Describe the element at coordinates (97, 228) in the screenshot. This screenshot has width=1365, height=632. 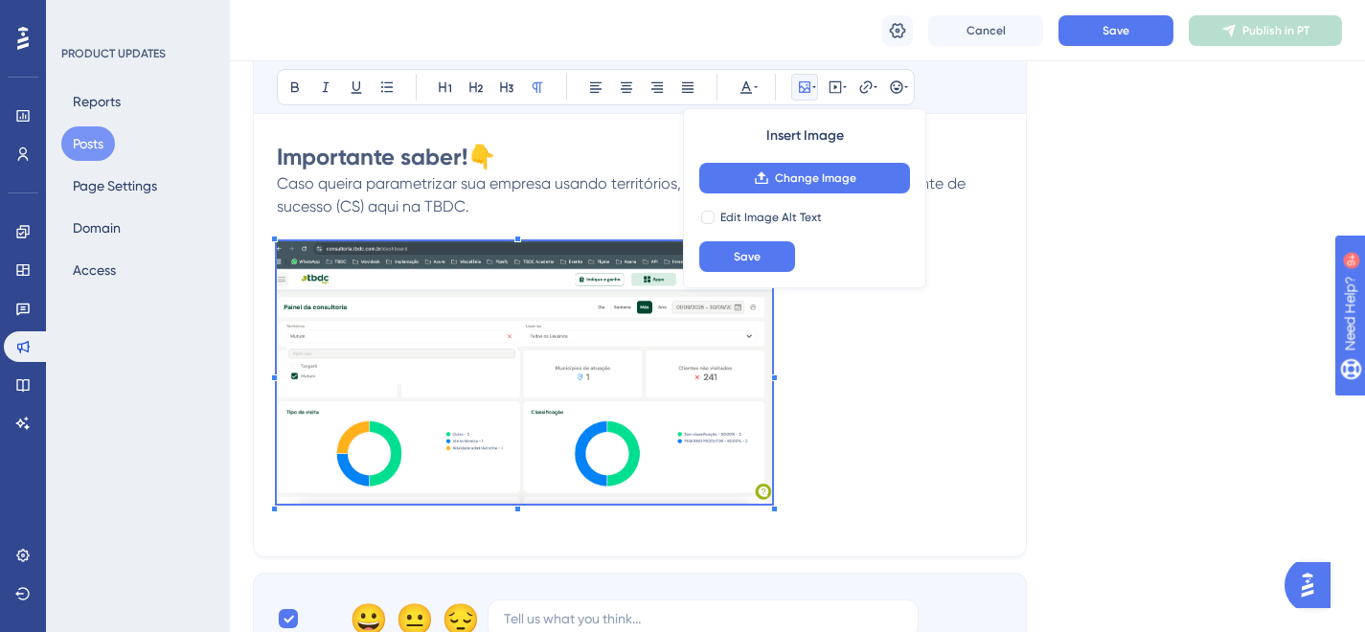
I see `button: Domain` at that location.